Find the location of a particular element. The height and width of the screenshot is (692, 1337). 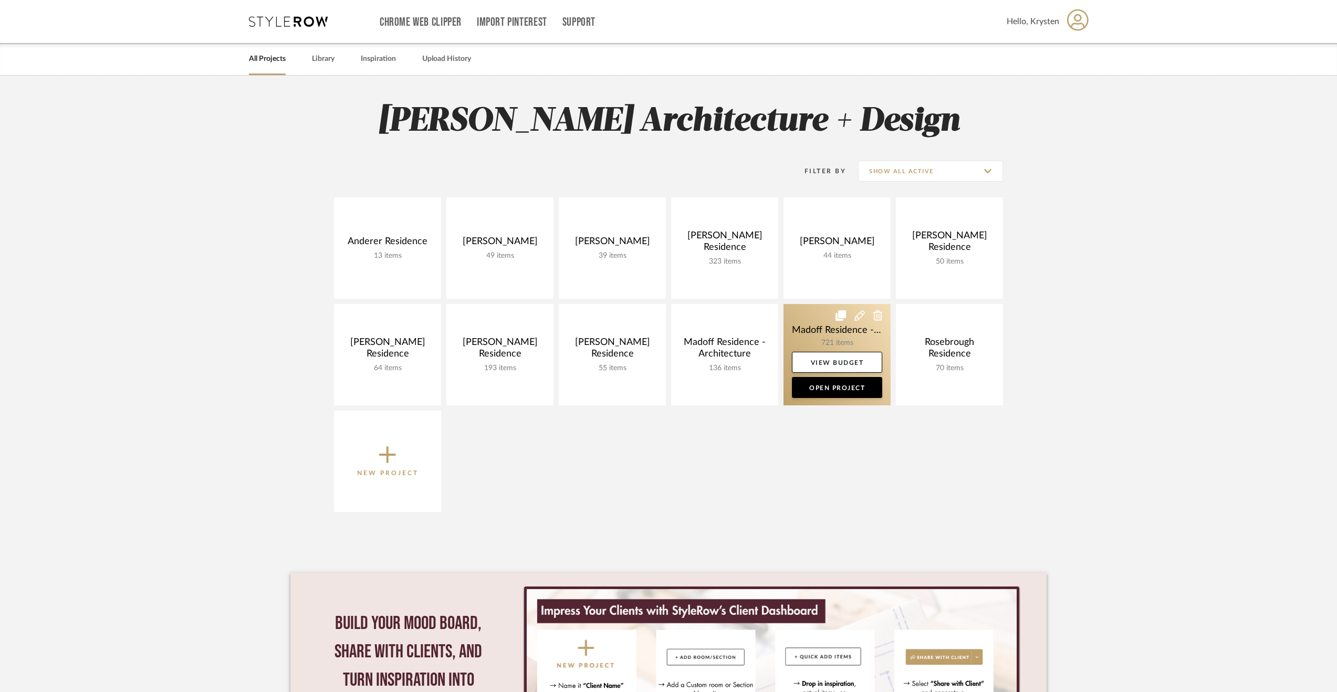

button: New Project is located at coordinates (387, 461).